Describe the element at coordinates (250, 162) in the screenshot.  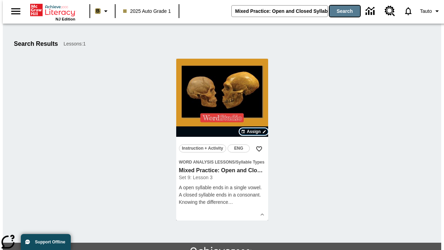
I see `span: Syllable Types` at that location.